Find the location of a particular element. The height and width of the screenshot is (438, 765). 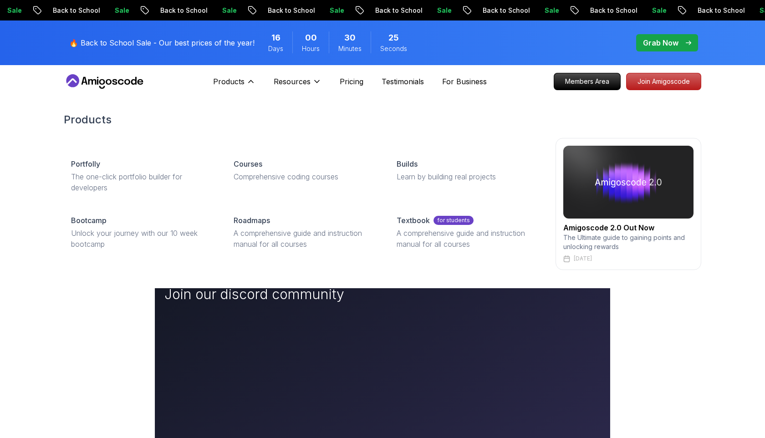

p: Comprehensive coding courses is located at coordinates (304, 177).